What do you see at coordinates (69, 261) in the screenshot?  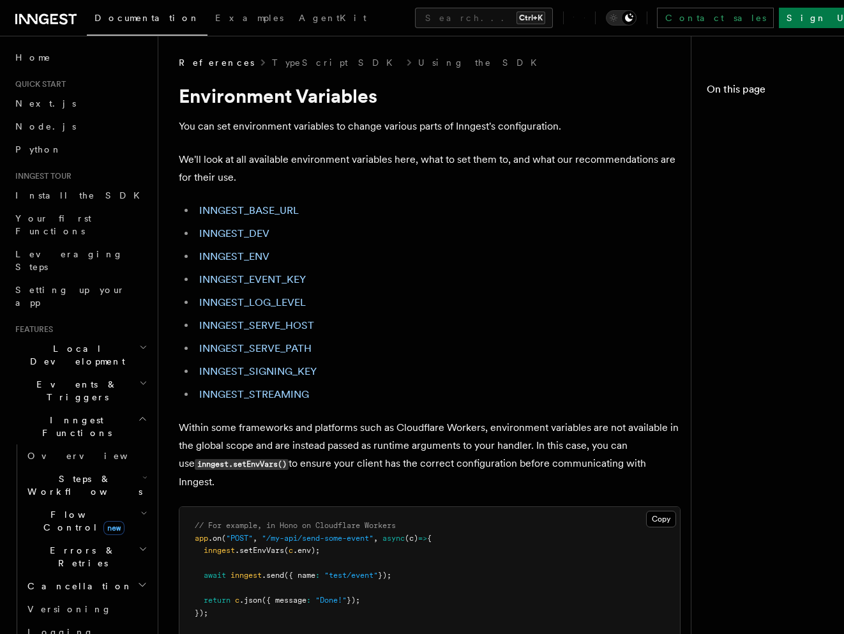 I see `span: Leveraging Steps` at bounding box center [69, 261].